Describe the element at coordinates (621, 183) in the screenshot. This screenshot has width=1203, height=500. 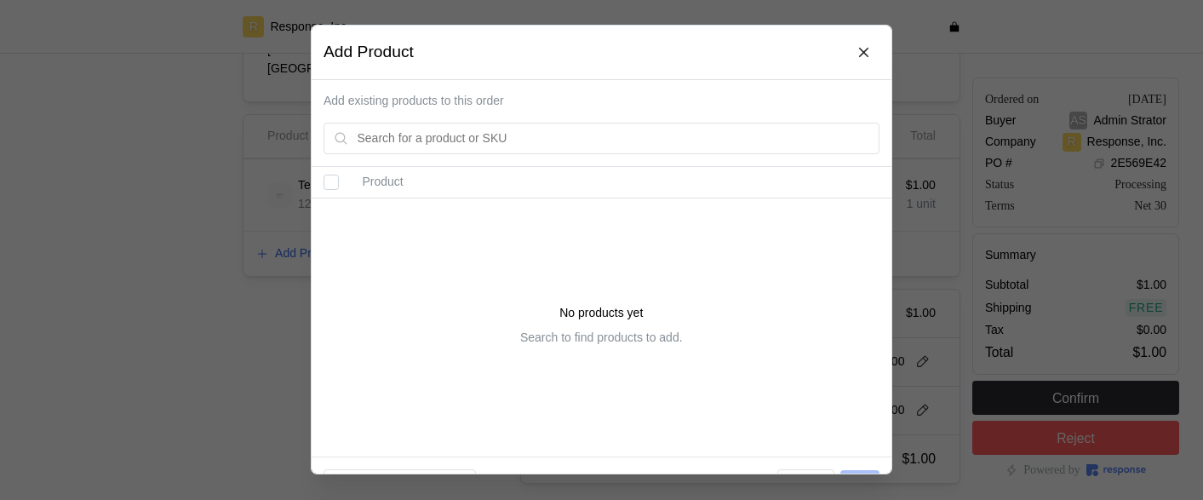
I see `p: Product` at that location.